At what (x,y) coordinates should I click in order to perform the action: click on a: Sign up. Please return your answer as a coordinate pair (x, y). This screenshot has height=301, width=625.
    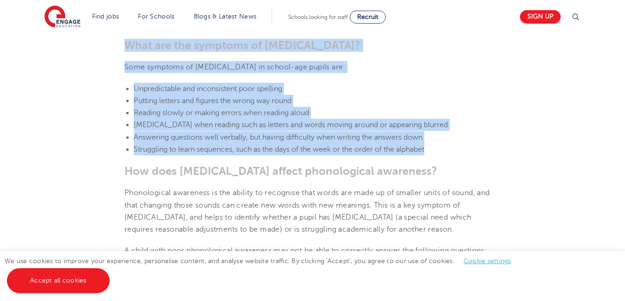
    Looking at the image, I should click on (540, 17).